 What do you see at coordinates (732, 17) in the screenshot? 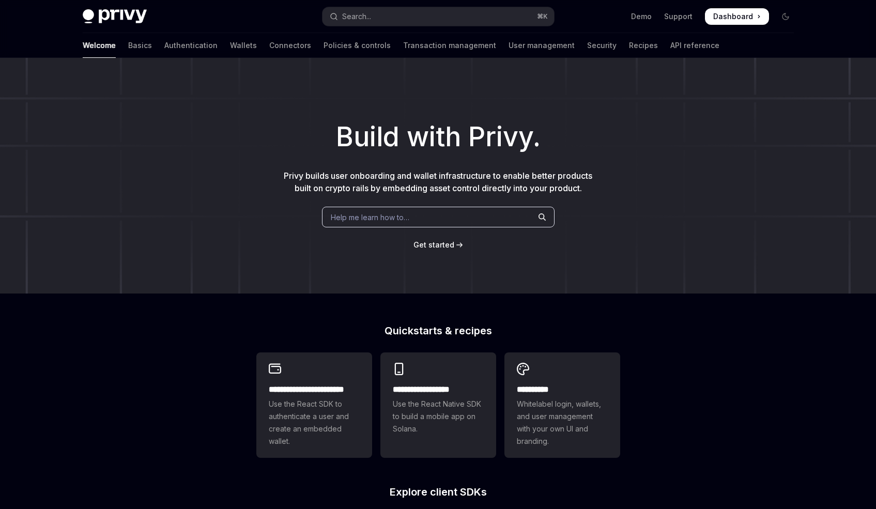
I see `span: Dashboard` at bounding box center [732, 17].